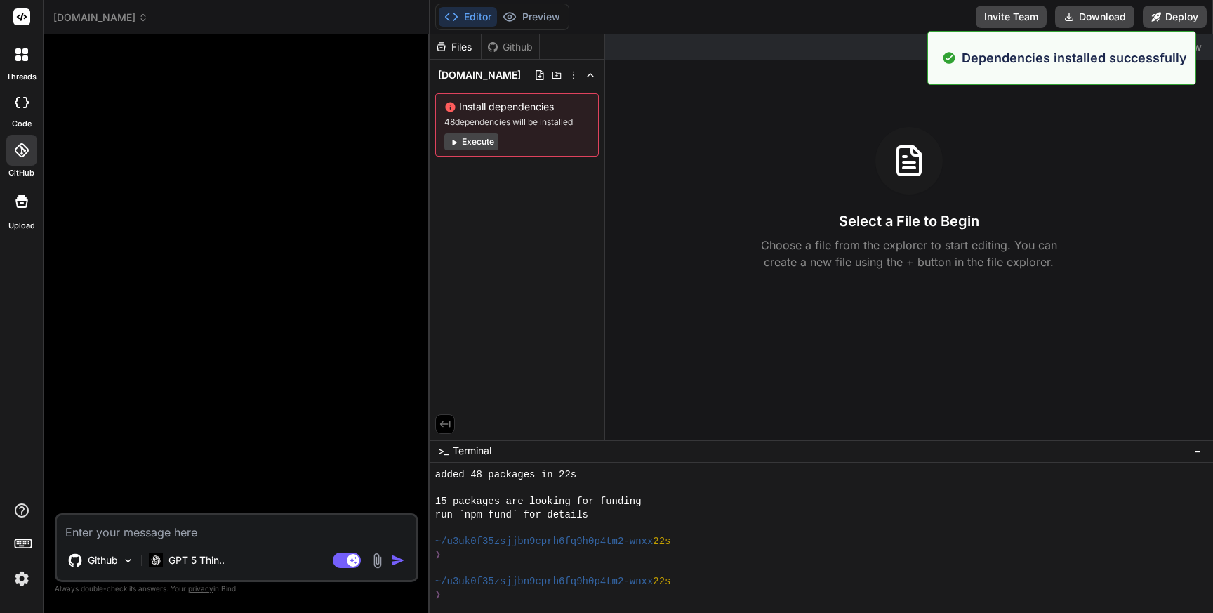  Describe the element at coordinates (201, 588) in the screenshot. I see `span: privacy` at that location.